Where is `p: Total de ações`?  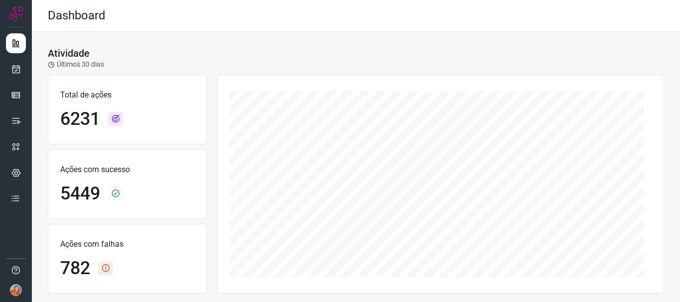
p: Total de ações is located at coordinates (128, 95).